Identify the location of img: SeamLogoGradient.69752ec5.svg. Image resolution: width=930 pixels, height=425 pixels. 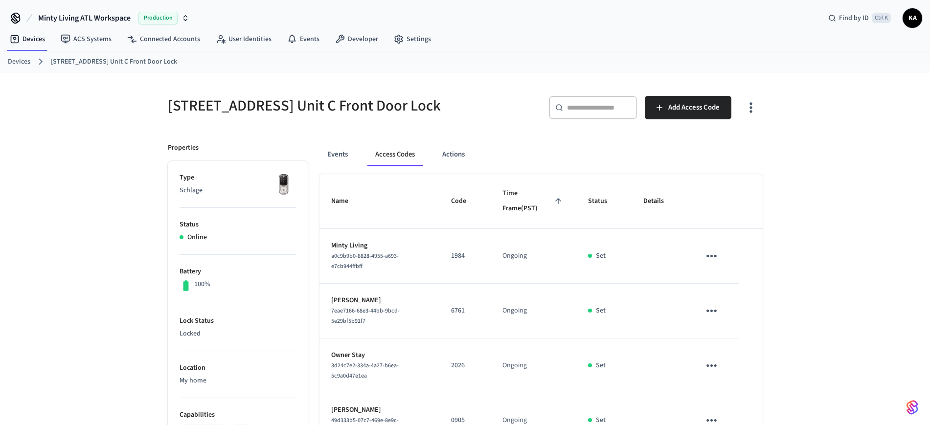
(912, 407).